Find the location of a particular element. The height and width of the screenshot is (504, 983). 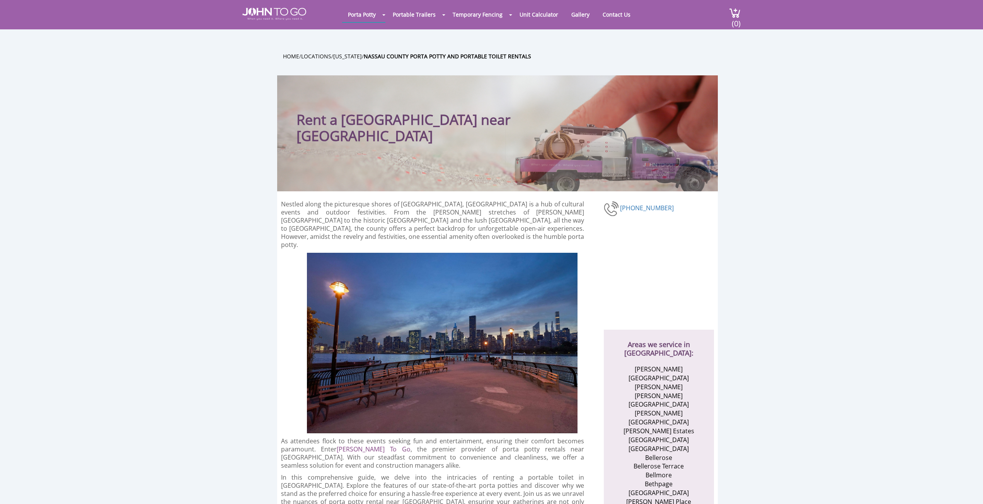

a: Porta Potty is located at coordinates (362, 14).